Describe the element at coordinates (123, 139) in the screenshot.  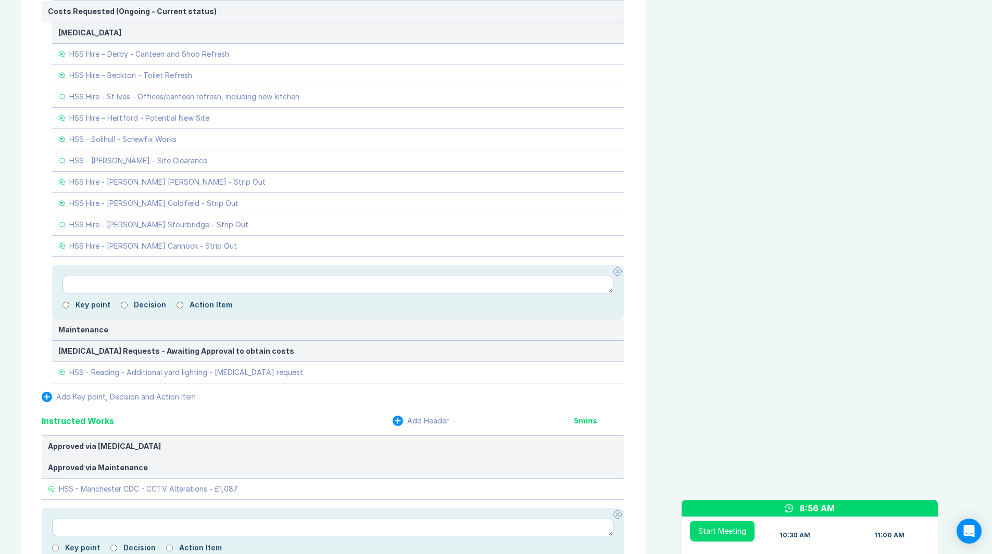
I see `div: HSS - Solihull - Screwfix Works` at that location.